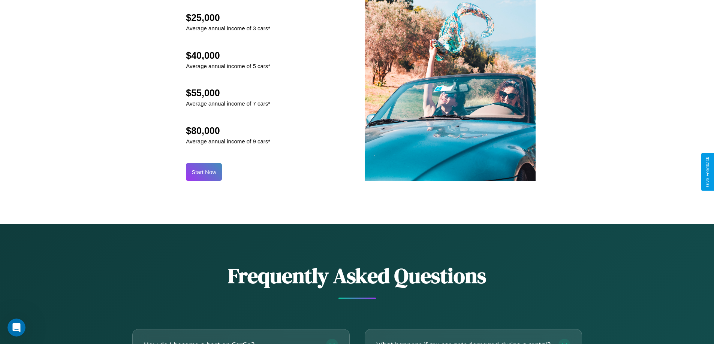  Describe the element at coordinates (228, 141) in the screenshot. I see `p: Average annual income of 9 cars*` at that location.